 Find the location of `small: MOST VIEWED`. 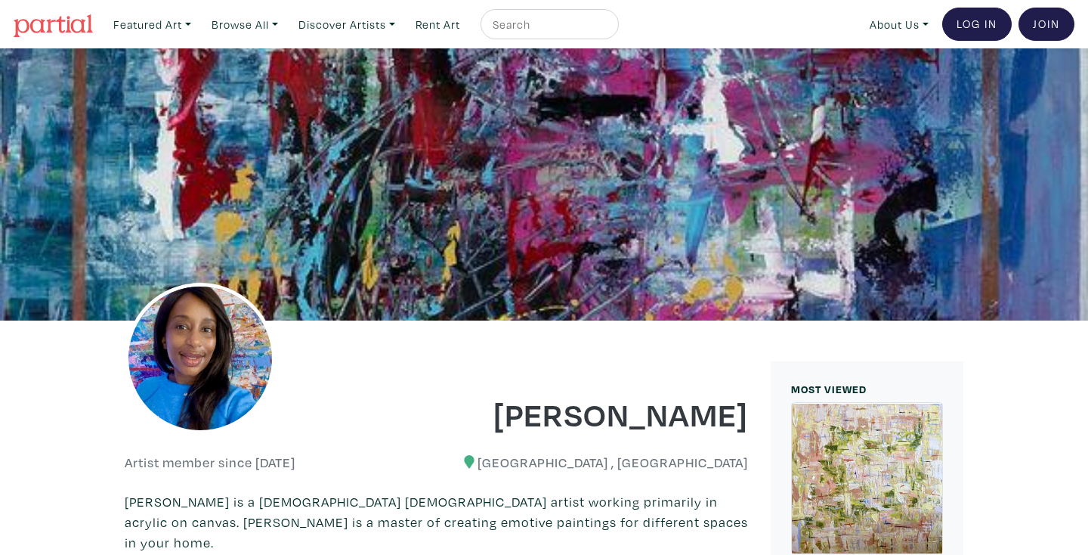

small: MOST VIEWED is located at coordinates (829, 388).